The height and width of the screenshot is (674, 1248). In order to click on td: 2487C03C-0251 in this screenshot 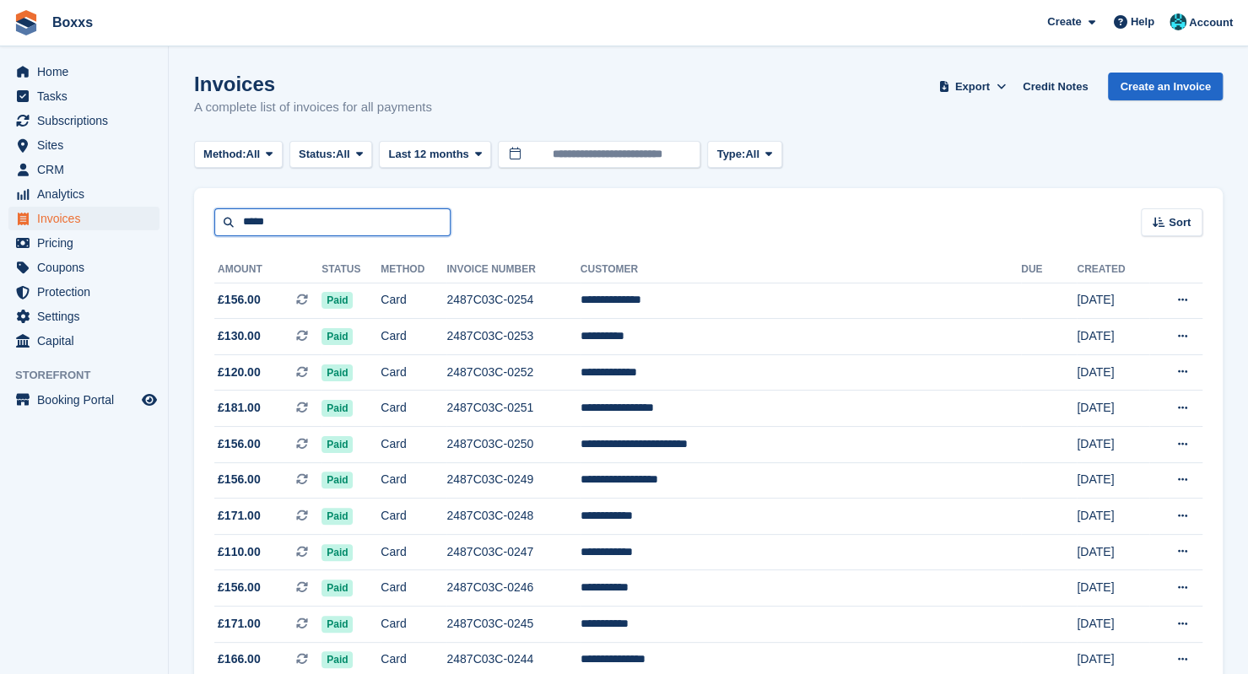, I will do `click(513, 408)`.